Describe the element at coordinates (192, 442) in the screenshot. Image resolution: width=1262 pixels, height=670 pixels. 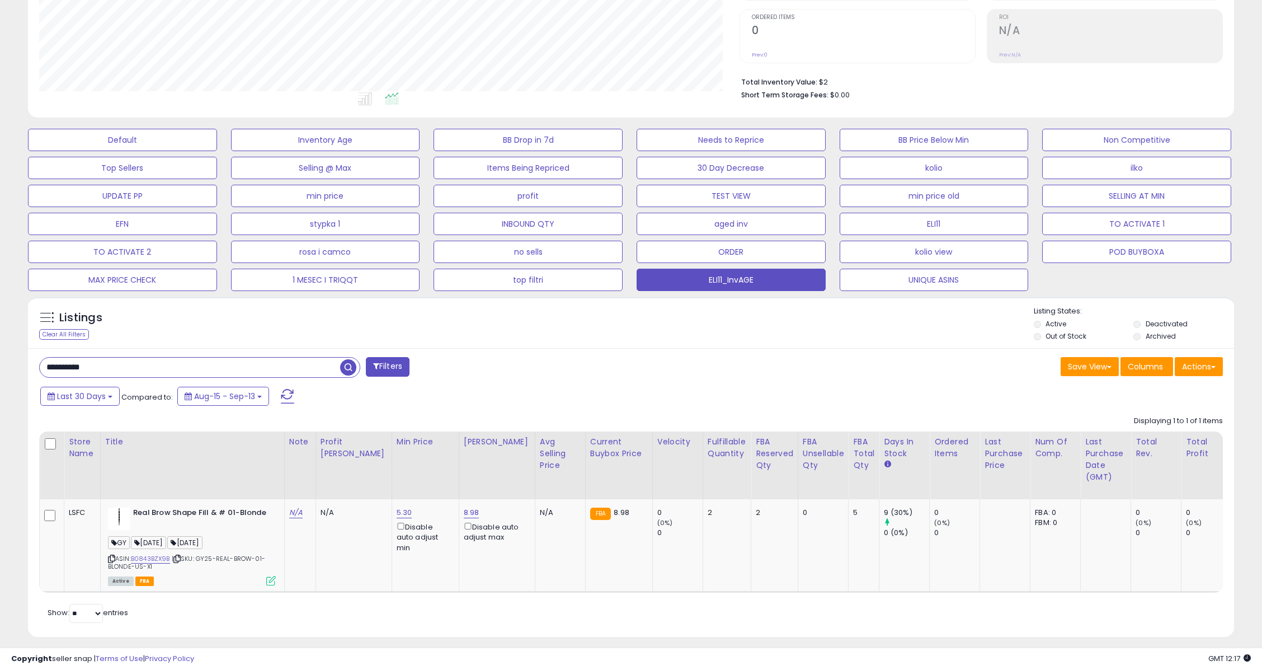
I see `div: Title` at that location.